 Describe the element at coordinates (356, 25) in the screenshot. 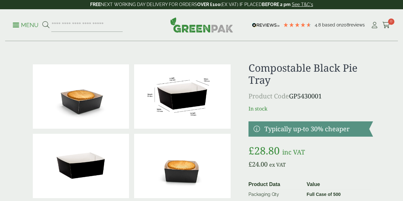

I see `span: reviews` at that location.